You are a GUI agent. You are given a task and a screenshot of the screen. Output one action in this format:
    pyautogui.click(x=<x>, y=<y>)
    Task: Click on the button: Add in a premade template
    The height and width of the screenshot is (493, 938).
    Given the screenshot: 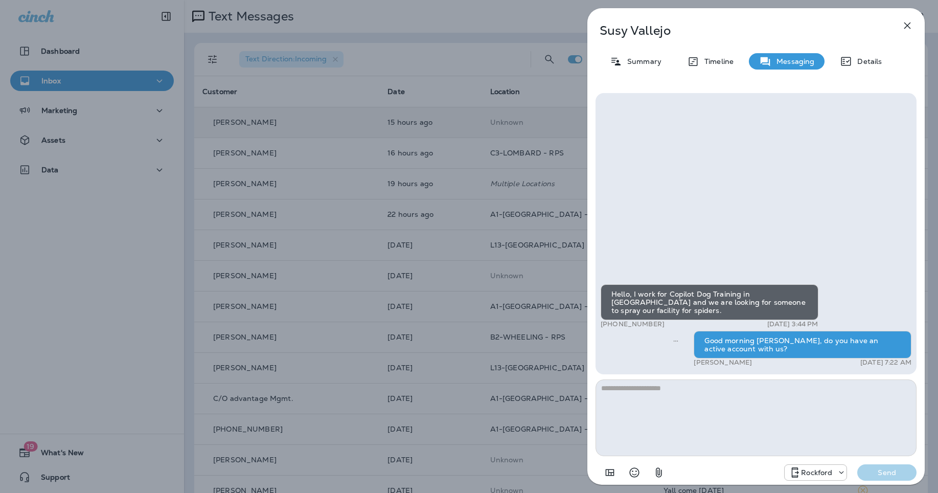 What is the action you would take?
    pyautogui.click(x=610, y=472)
    